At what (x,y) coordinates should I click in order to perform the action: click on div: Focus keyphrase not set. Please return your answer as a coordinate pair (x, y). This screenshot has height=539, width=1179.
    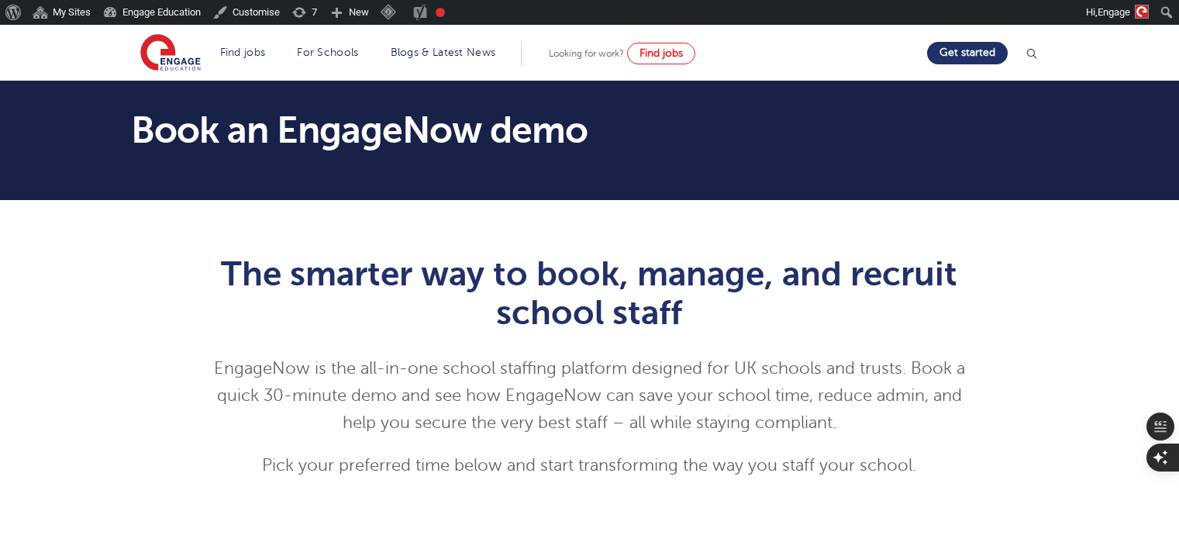
    Looking at the image, I should click on (440, 12).